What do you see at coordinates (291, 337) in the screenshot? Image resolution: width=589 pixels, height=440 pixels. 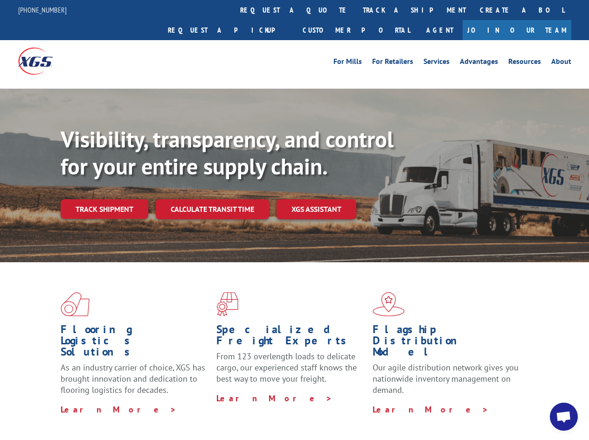 I see `h1: Specialized Freight Experts` at bounding box center [291, 337].